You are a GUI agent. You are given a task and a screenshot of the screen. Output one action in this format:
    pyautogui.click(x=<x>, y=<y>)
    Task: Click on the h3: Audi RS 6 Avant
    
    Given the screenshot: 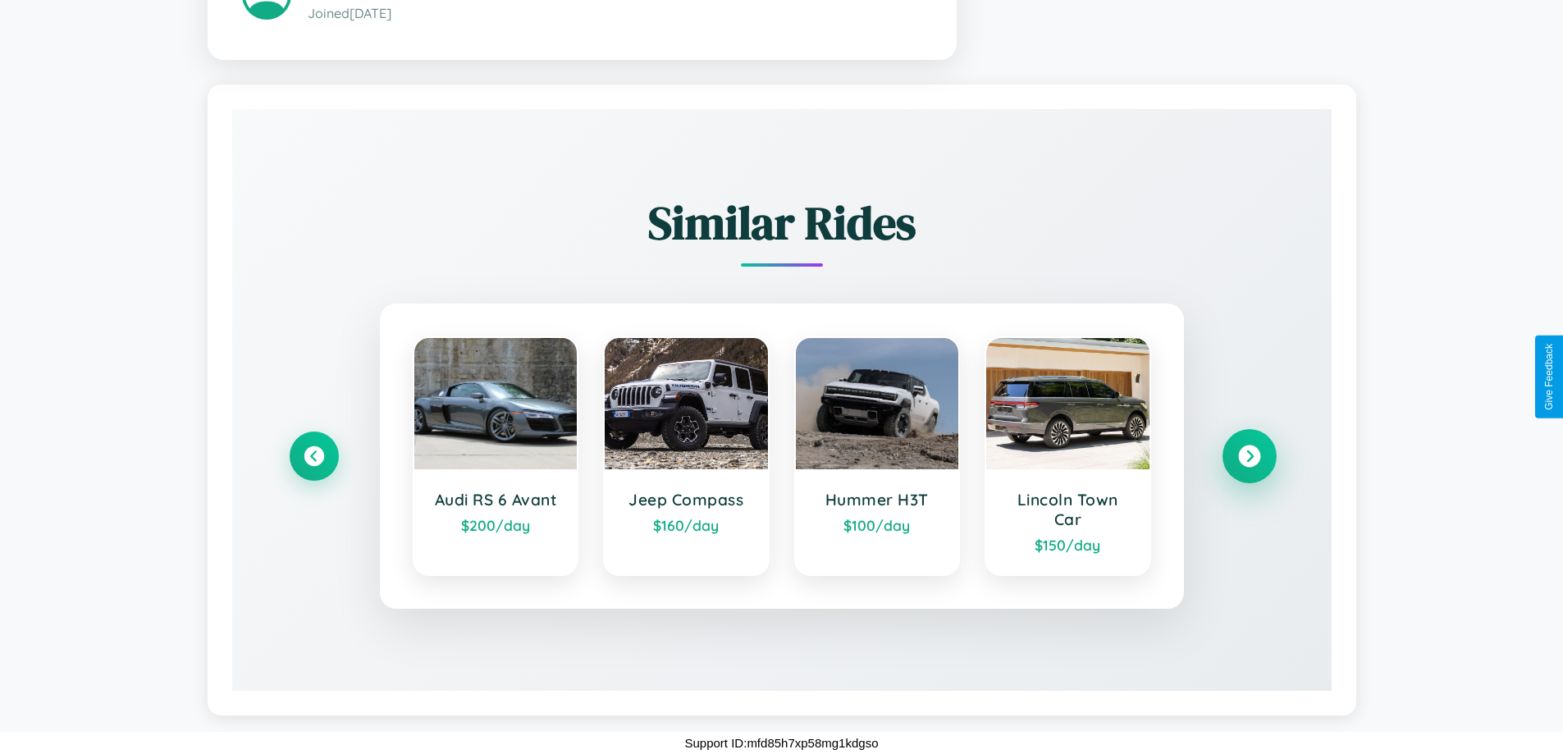 What is the action you would take?
    pyautogui.click(x=496, y=500)
    